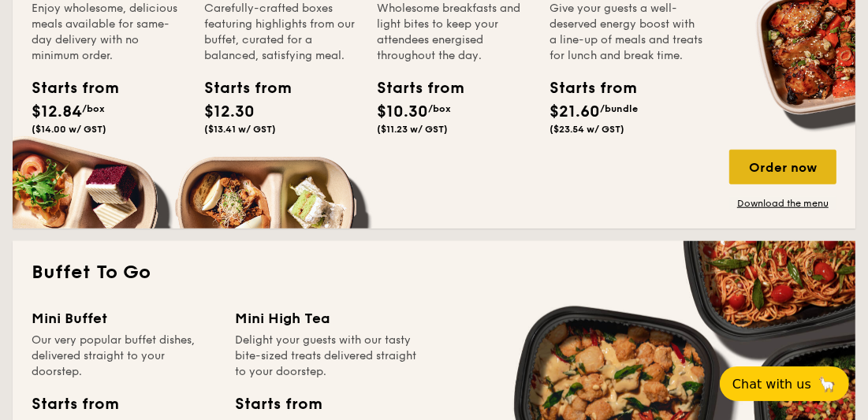 The width and height of the screenshot is (868, 420). What do you see at coordinates (454, 32) in the screenshot?
I see `div: Wholesome breakfasts and light bites to keep your attendees energised throughout the day.` at bounding box center [454, 32].